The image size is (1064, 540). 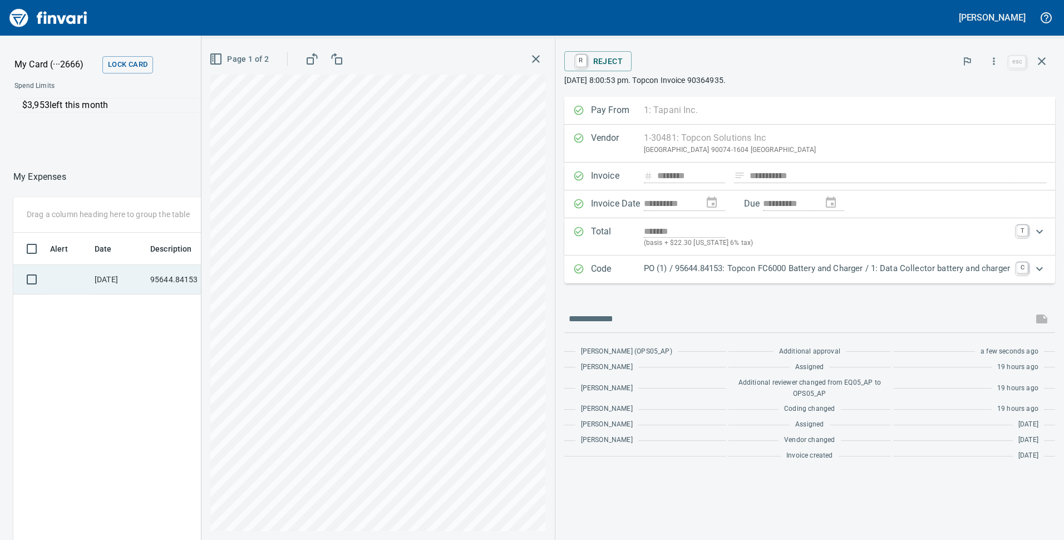 What do you see at coordinates (598, 61) in the screenshot?
I see `span: Reject` at bounding box center [598, 61].